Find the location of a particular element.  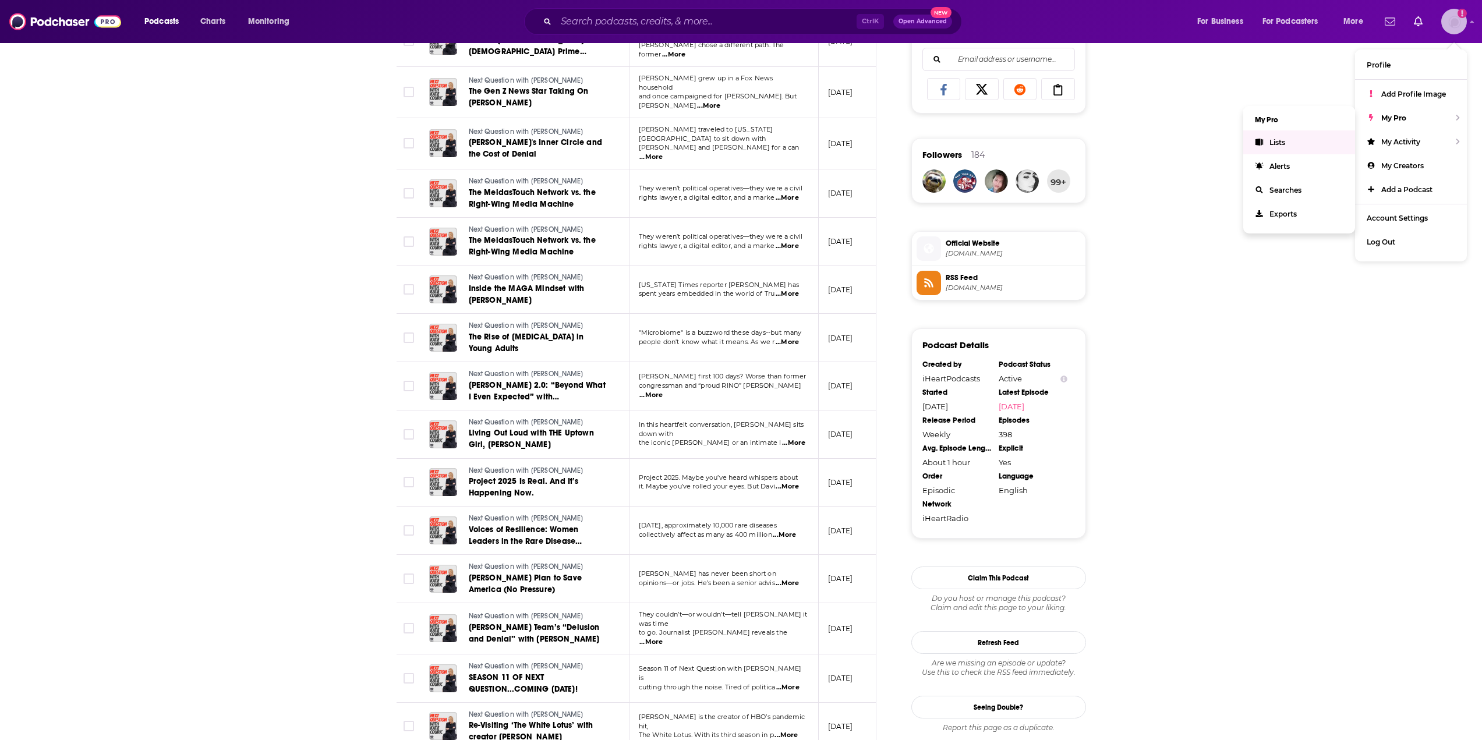

span: The MeidasTouch Network vs. the Right-Wing Media Machine is located at coordinates (532, 198).